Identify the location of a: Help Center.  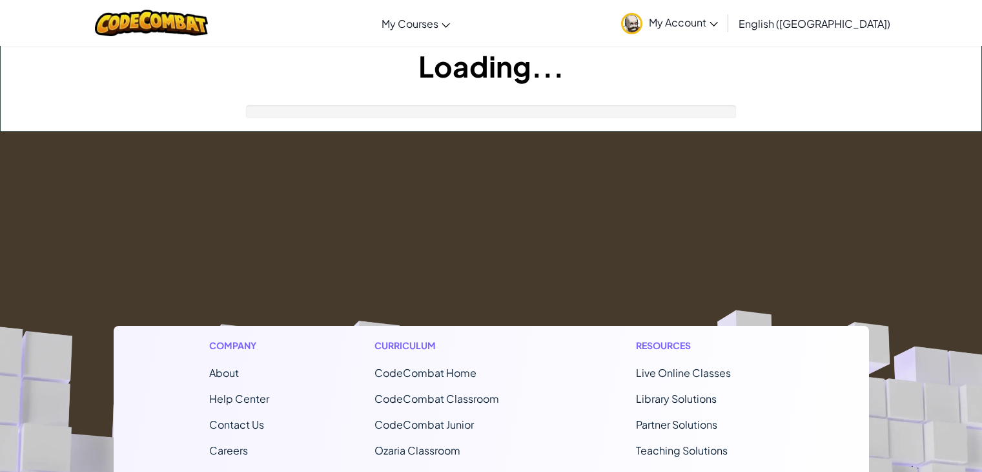
(239, 398).